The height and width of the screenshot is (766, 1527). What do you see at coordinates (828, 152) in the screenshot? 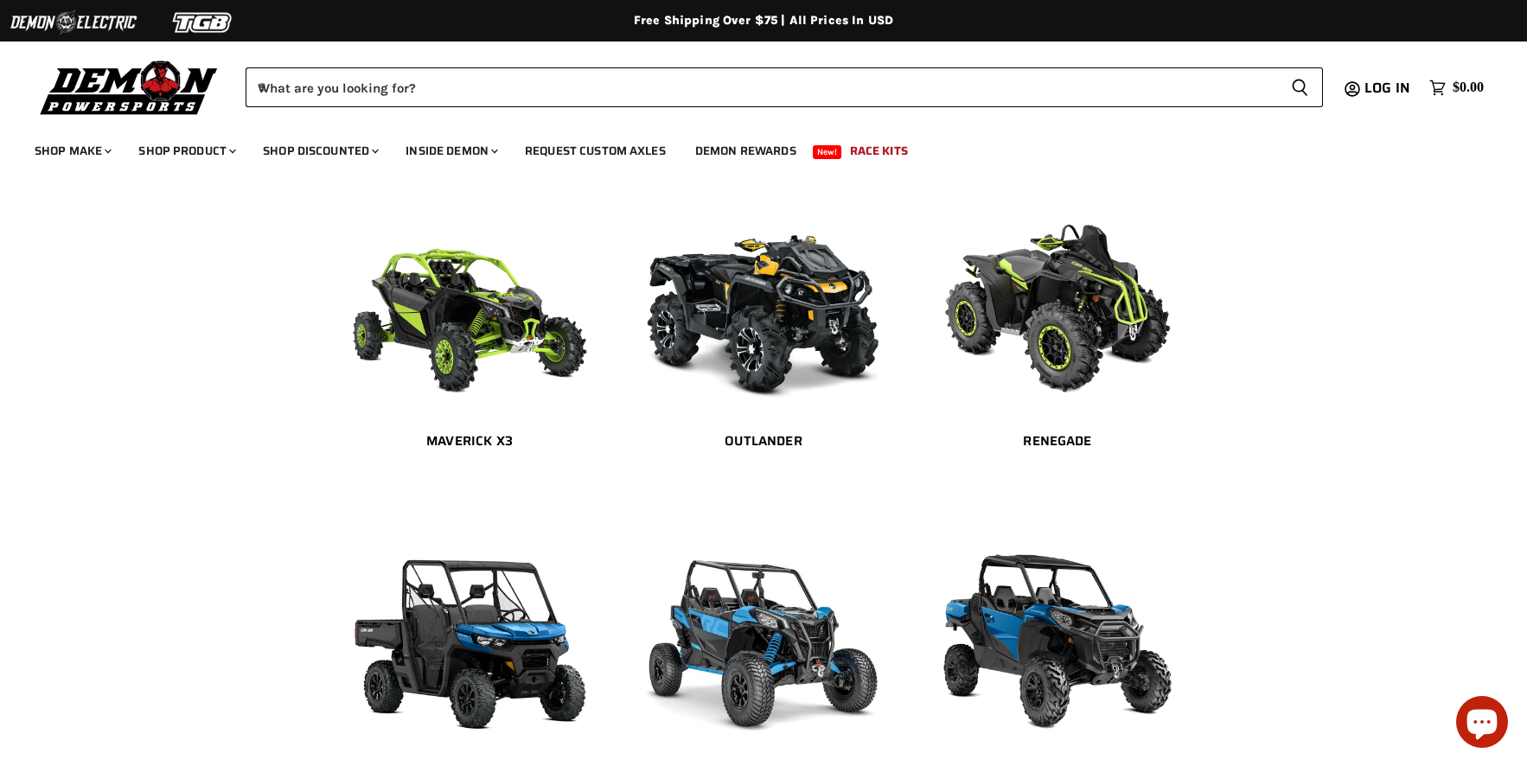
I see `span: New!` at bounding box center [828, 152].